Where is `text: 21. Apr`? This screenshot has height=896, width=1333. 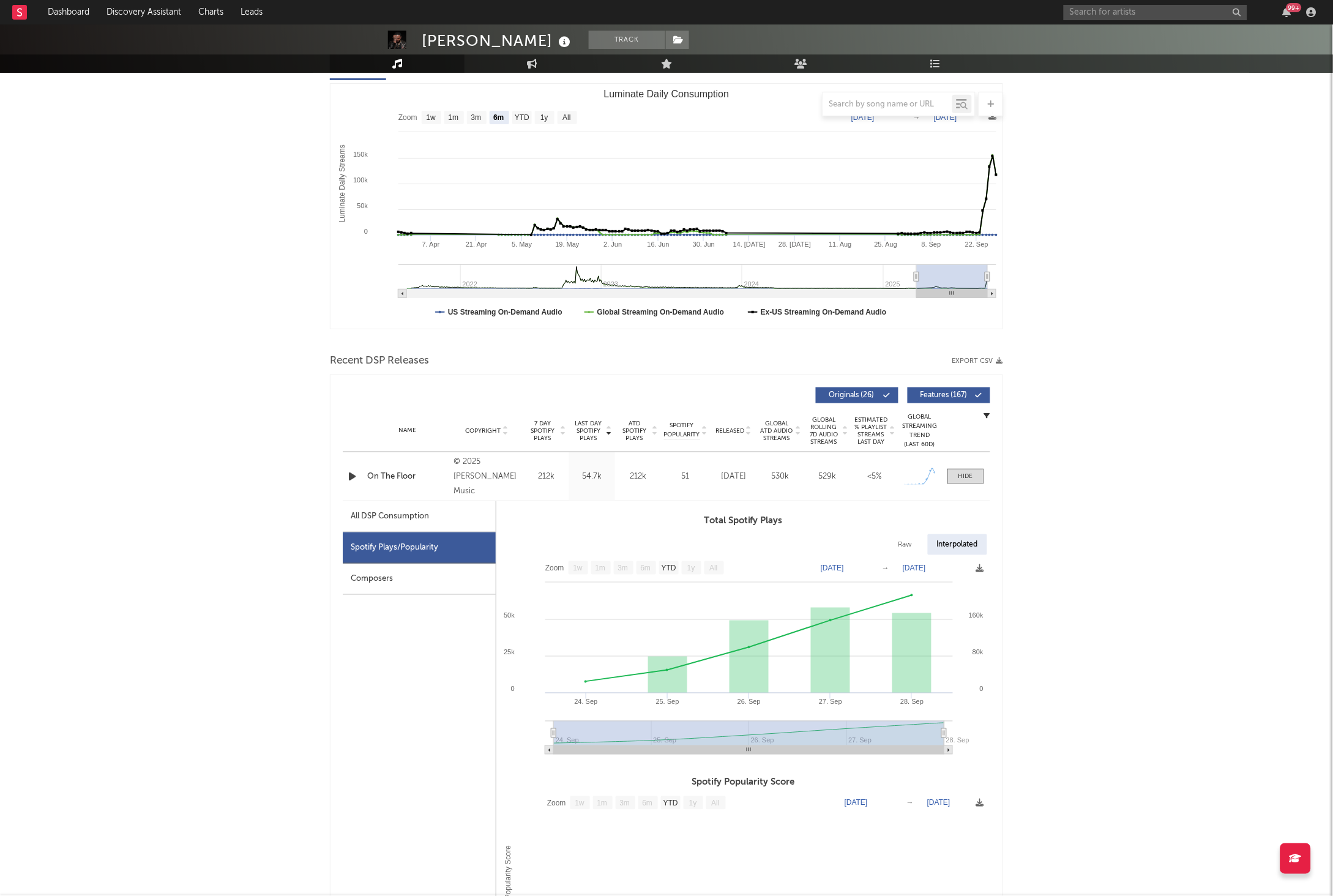 text: 21. Apr is located at coordinates (476, 244).